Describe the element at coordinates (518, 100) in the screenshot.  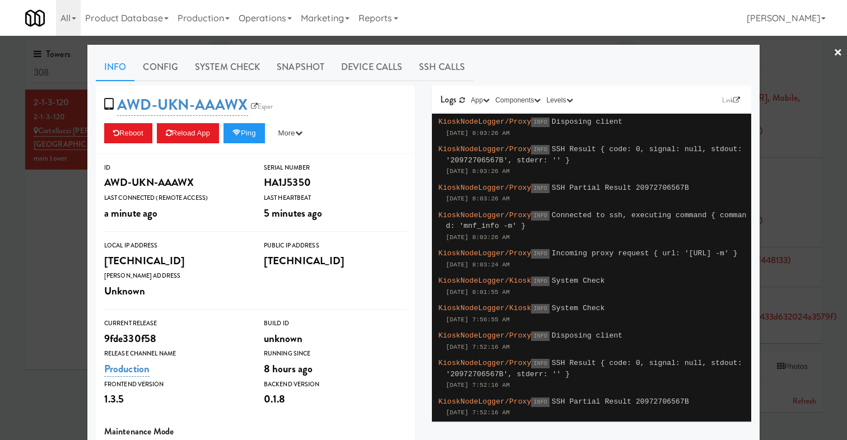
I see `button: Components` at that location.